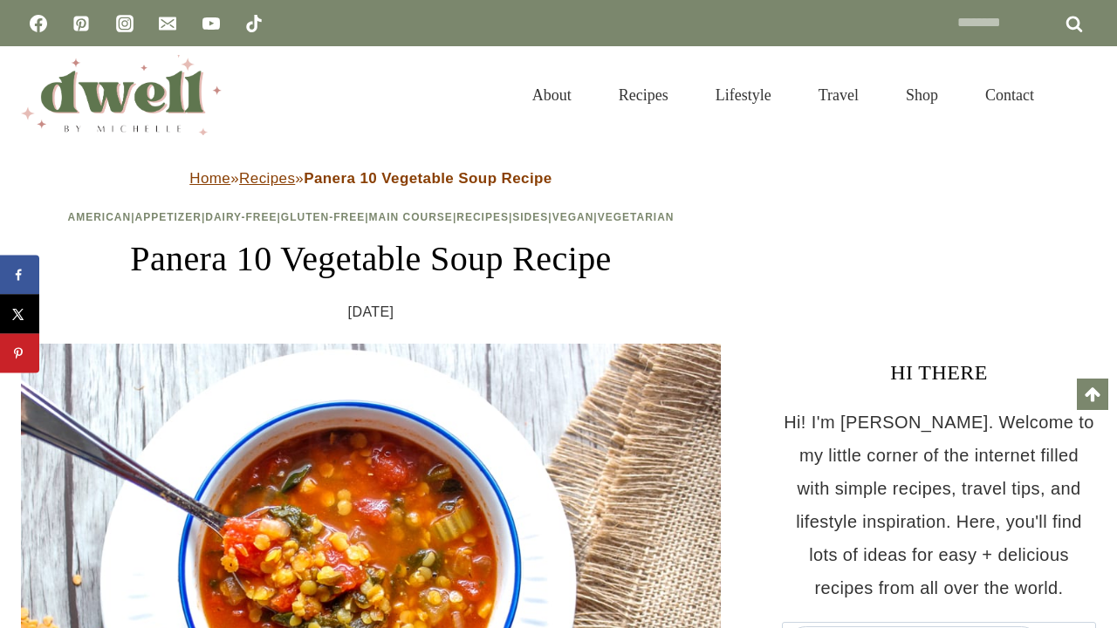  I want to click on a: TikTok, so click(254, 24).